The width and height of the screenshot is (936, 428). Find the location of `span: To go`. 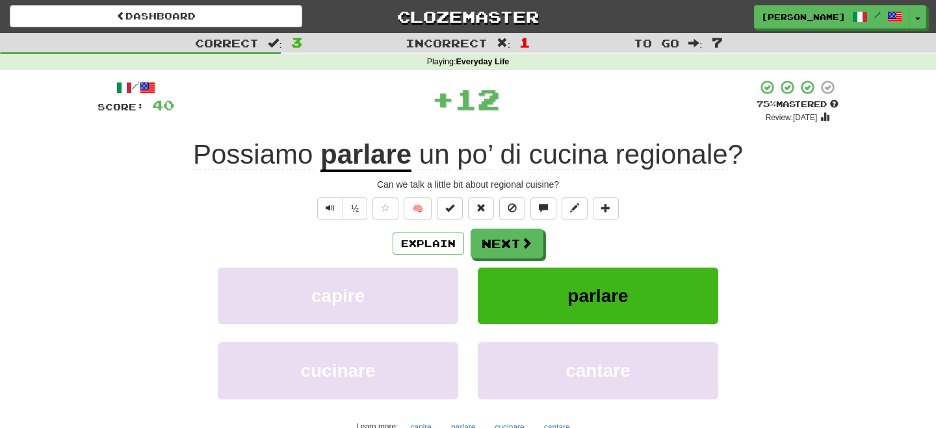

span: To go is located at coordinates (656, 43).